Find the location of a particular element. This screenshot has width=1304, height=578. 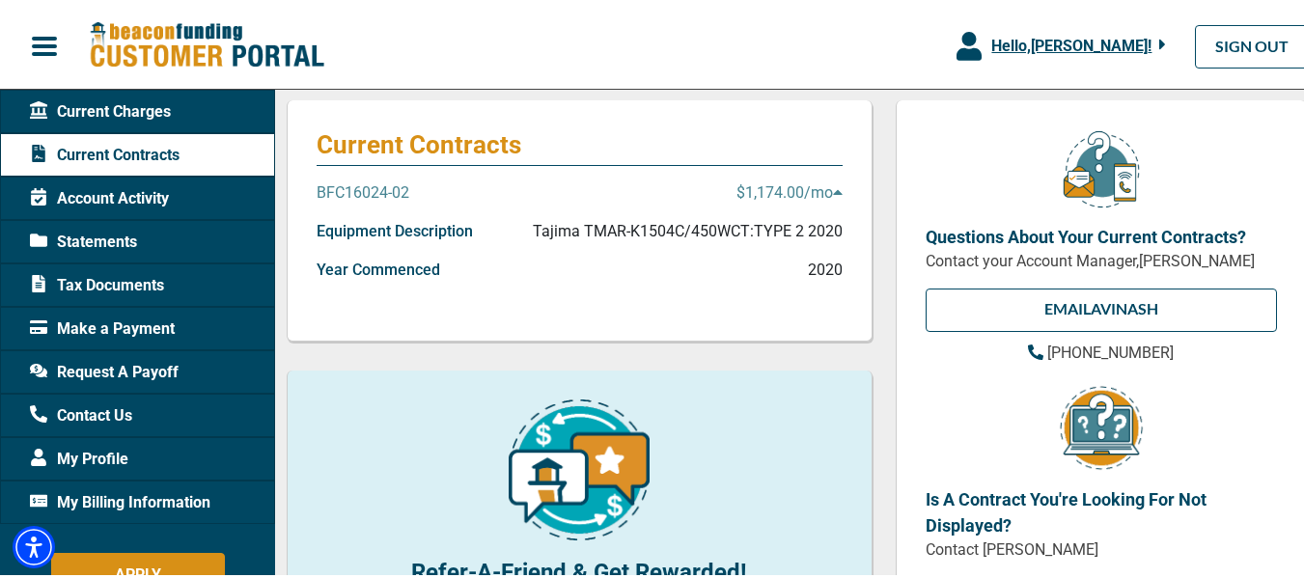

img: tab_keywords_by_traffic_grey.svg is located at coordinates (200, 120).